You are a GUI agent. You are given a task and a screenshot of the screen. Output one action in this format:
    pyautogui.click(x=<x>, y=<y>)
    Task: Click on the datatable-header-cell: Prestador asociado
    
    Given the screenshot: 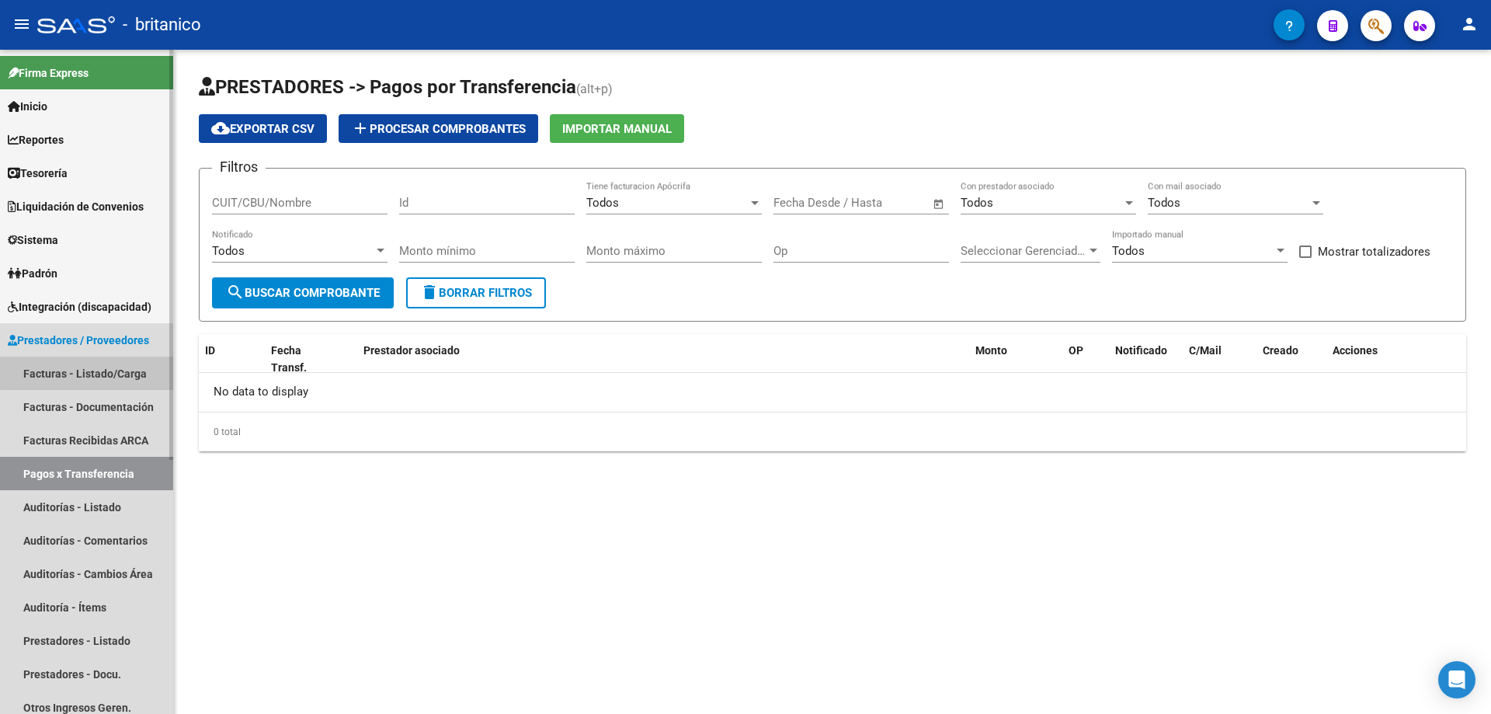 What is the action you would take?
    pyautogui.click(x=663, y=360)
    